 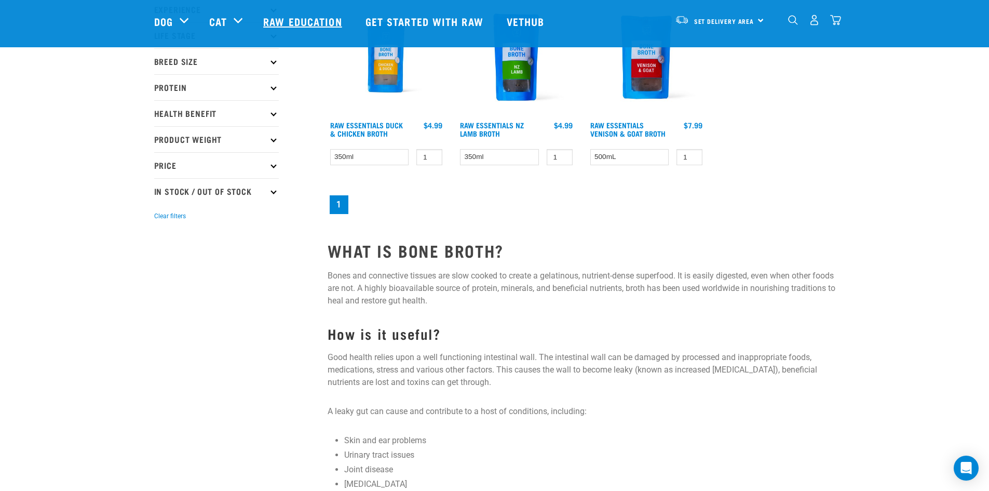 What do you see at coordinates (218, 21) in the screenshot?
I see `a: Cat` at bounding box center [218, 21].